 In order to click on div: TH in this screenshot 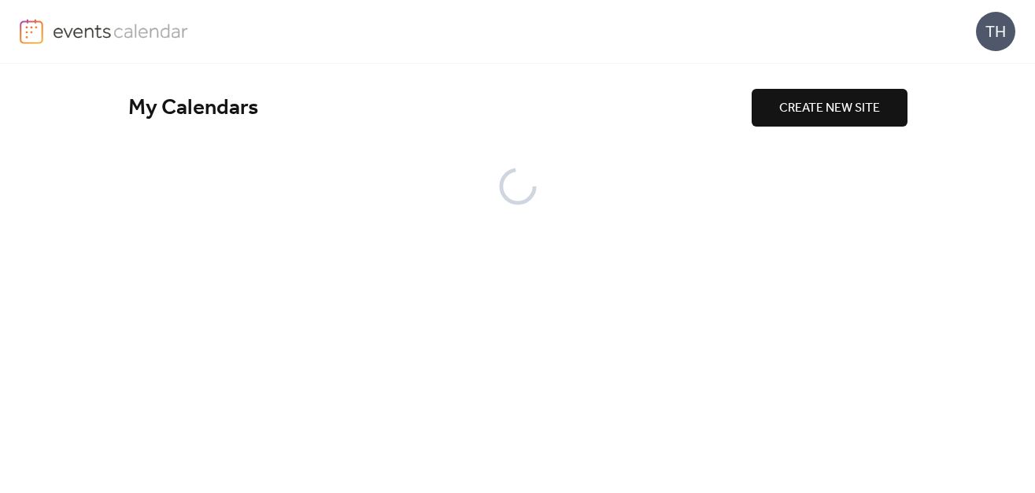, I will do `click(996, 31)`.